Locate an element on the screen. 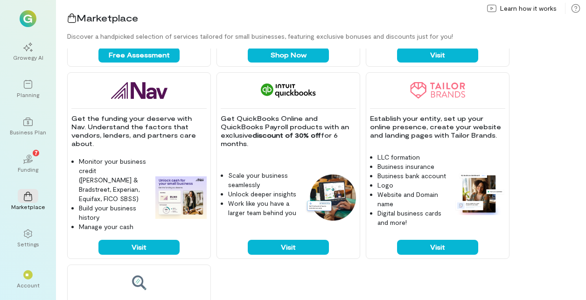  span: Marketplace is located at coordinates (107, 18).